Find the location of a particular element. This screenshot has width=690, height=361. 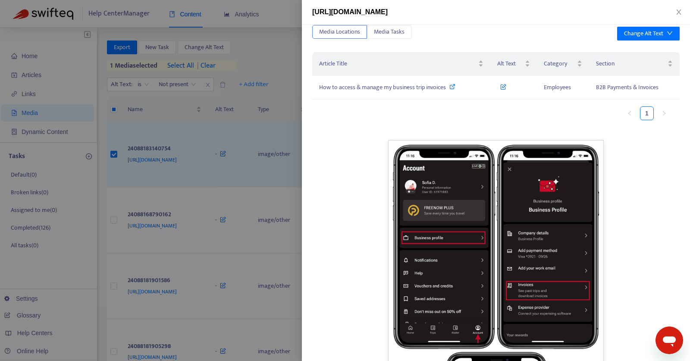

button: Media Tasks is located at coordinates (389, 32).